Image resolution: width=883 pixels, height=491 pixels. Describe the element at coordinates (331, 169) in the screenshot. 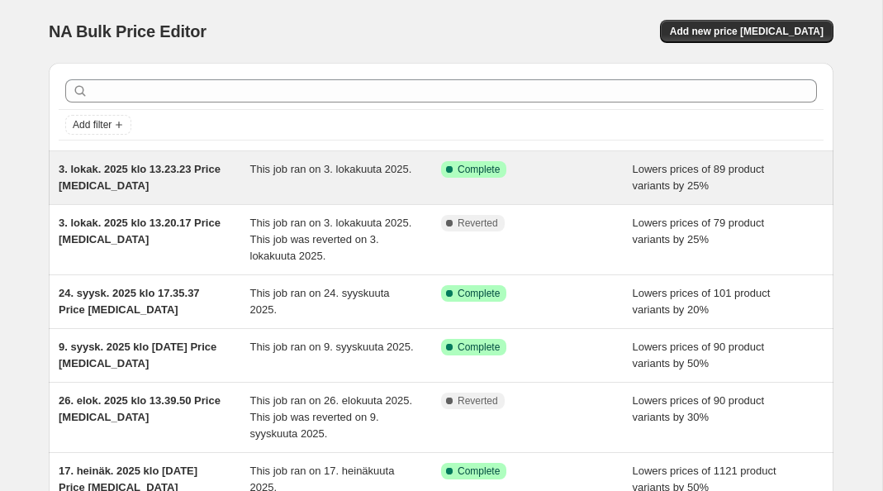

I see `span: This job ran on 3. lokakuuta 2025.` at that location.